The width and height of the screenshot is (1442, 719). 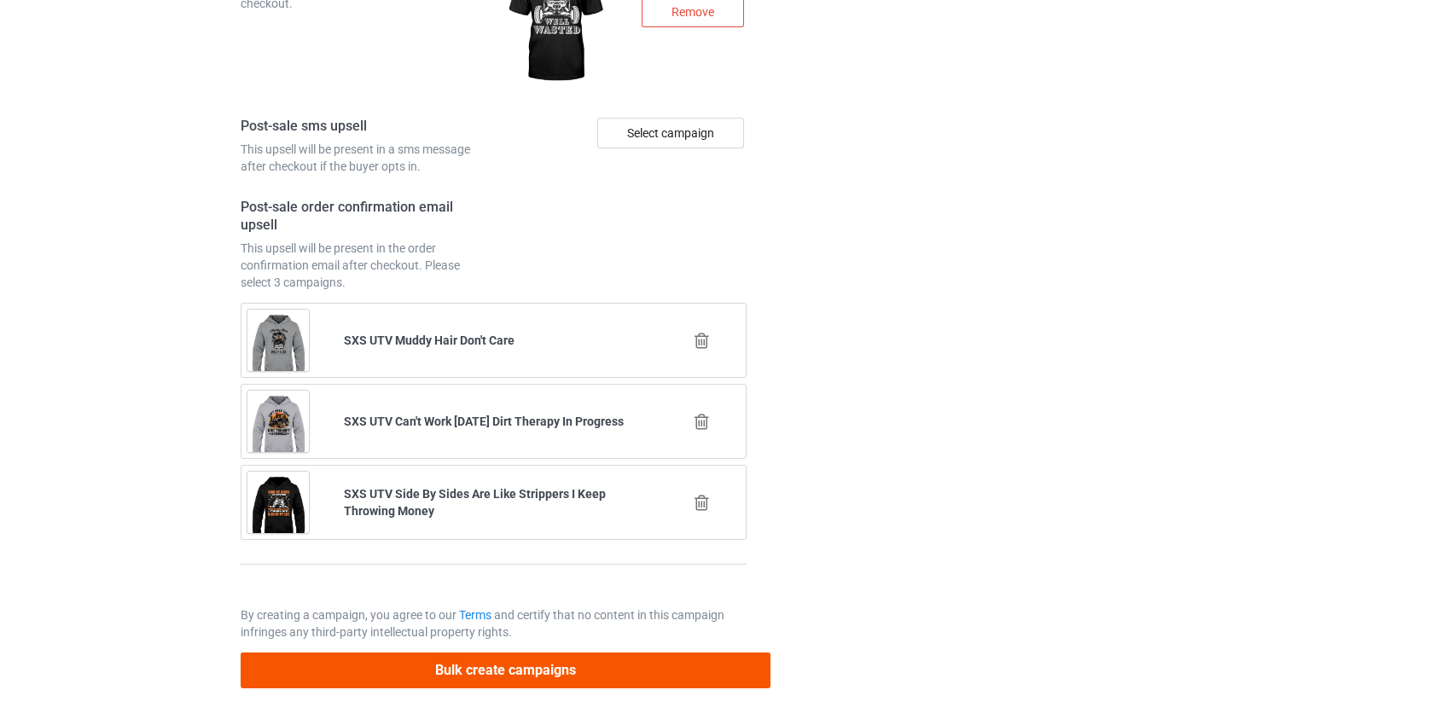 What do you see at coordinates (474, 503) in the screenshot?
I see `b: SXS UTV Side By Sides Are Like Strippers I Keep Throwing Money` at bounding box center [474, 503].